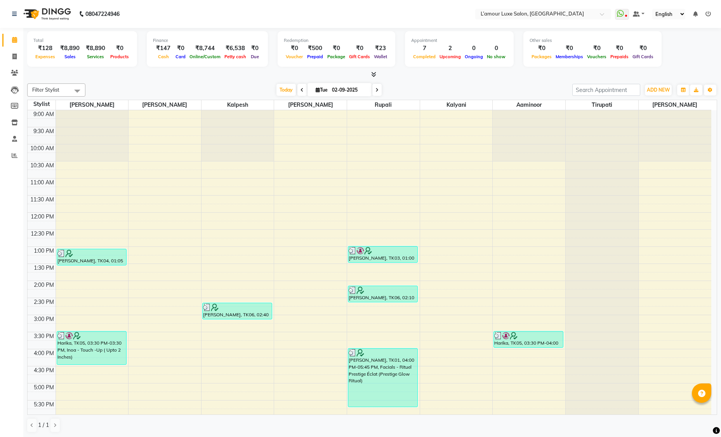 This screenshot has height=437, width=721. I want to click on span: Kalpesh, so click(238, 105).